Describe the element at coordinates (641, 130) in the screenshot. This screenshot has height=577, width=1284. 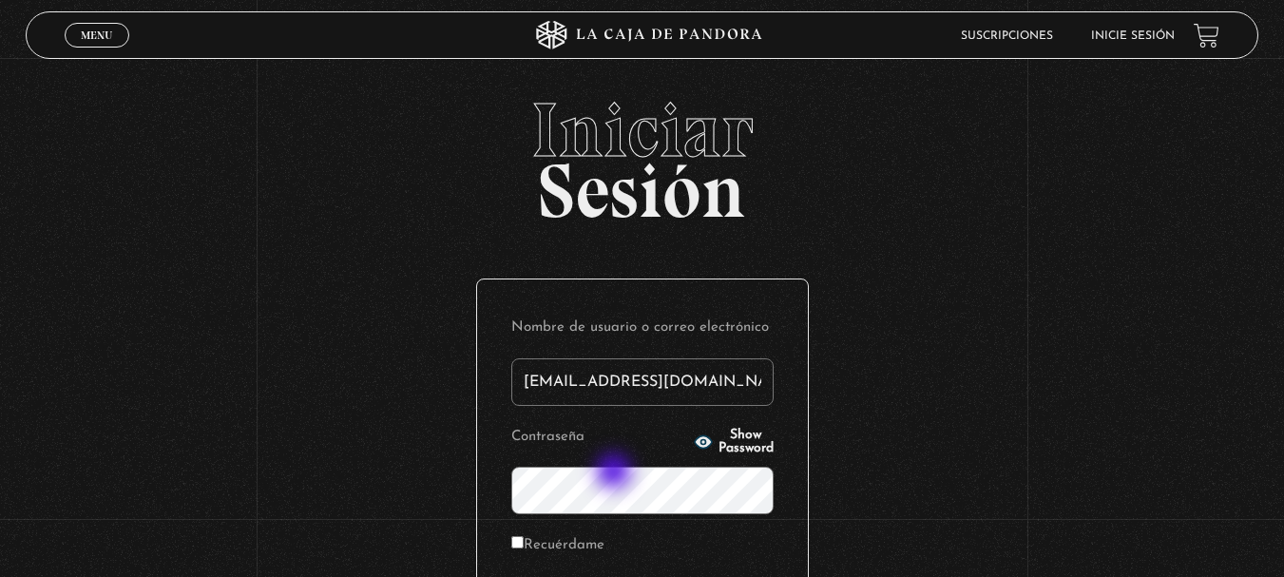
I see `span: Iniciar` at that location.